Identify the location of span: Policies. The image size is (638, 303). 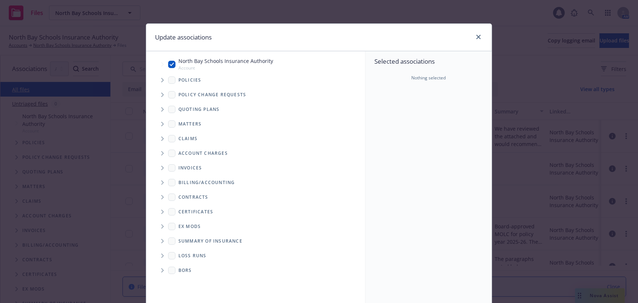
(190, 80).